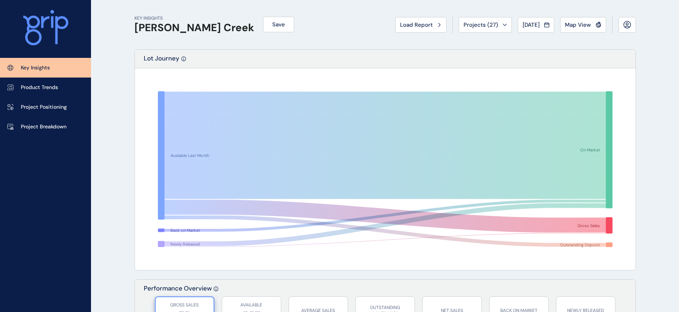 This screenshot has height=312, width=679. I want to click on p: Product Trends, so click(39, 88).